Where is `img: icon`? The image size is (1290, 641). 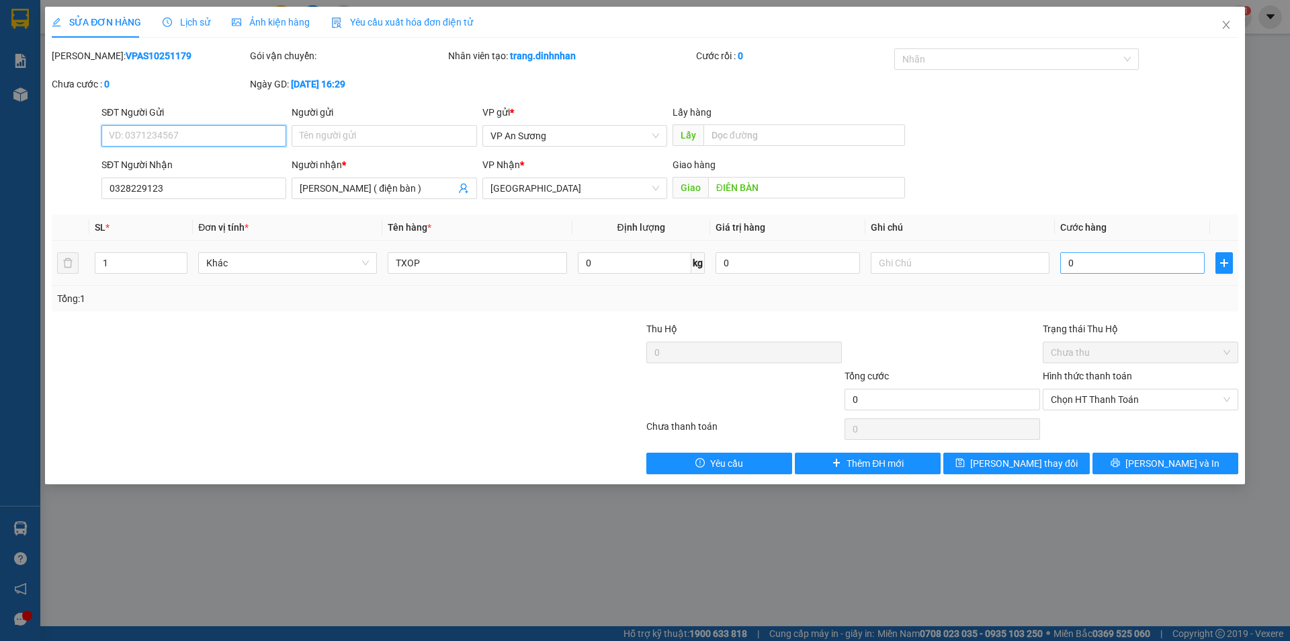
img: icon is located at coordinates (337, 23).